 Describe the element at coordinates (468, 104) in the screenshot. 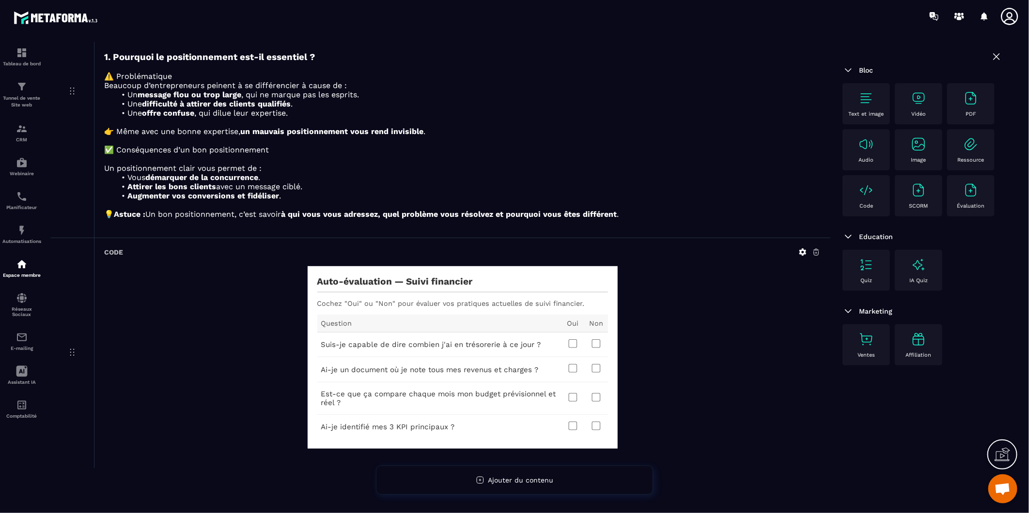

I see `li: Une .` at that location.